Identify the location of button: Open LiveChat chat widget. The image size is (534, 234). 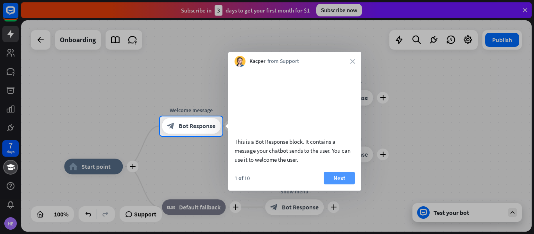
(18, 15).